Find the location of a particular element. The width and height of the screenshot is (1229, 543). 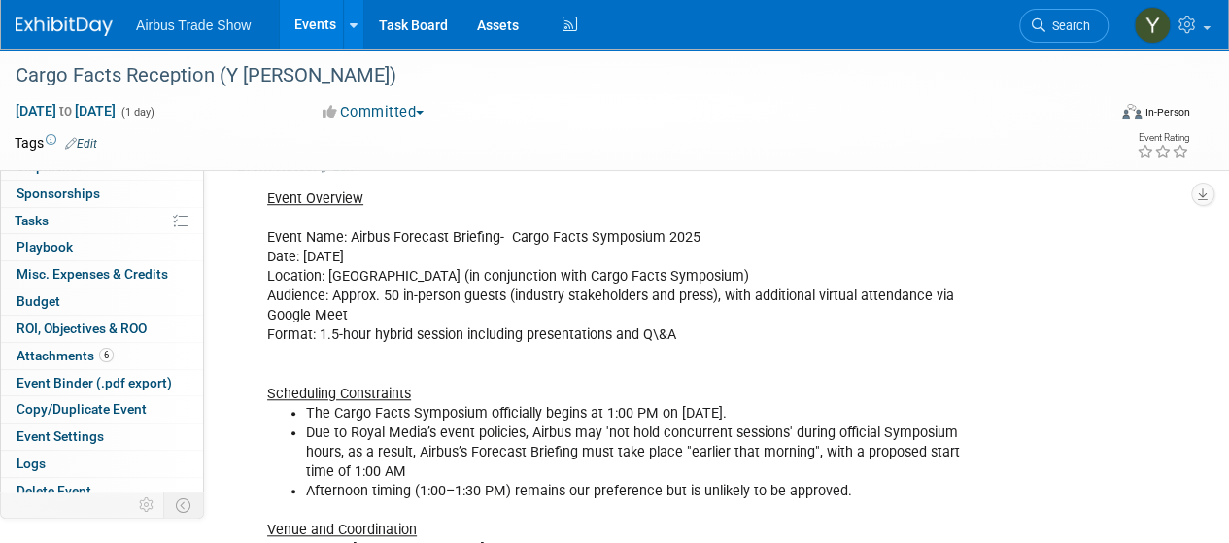

img: Format-Inperson.png is located at coordinates (1132, 112).